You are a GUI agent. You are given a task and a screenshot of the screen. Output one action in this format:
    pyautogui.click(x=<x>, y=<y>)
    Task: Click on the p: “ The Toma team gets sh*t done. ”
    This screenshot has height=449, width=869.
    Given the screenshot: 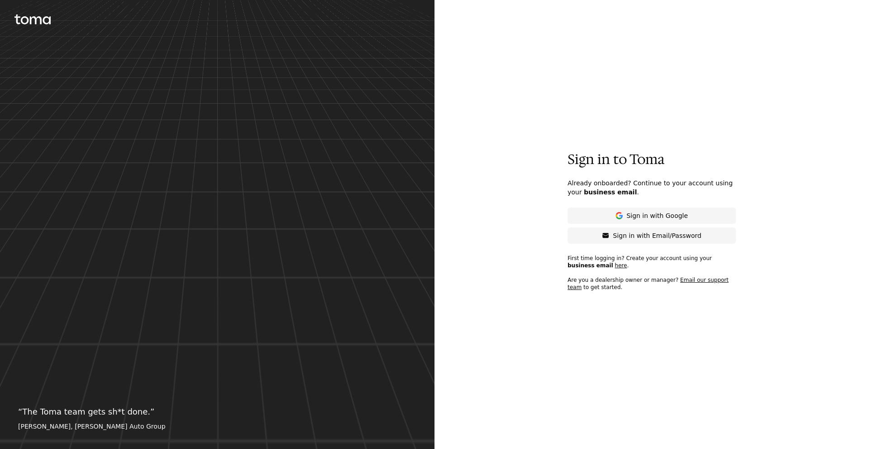 What is the action you would take?
    pyautogui.click(x=217, y=412)
    